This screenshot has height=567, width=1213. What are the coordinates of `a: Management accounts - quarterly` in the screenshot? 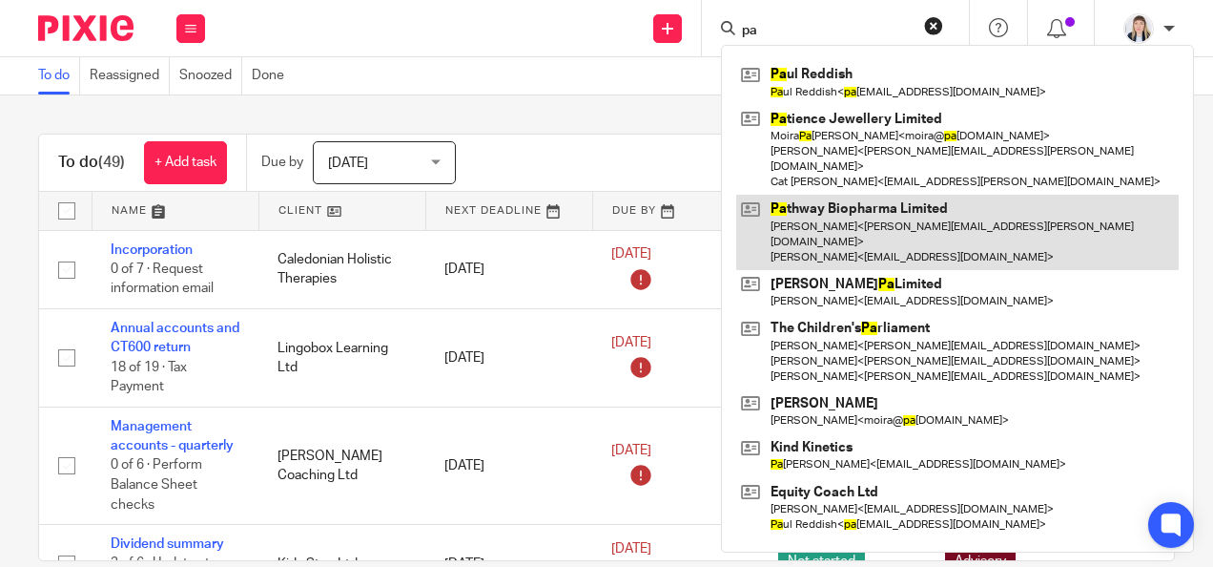 It's located at (172, 436).